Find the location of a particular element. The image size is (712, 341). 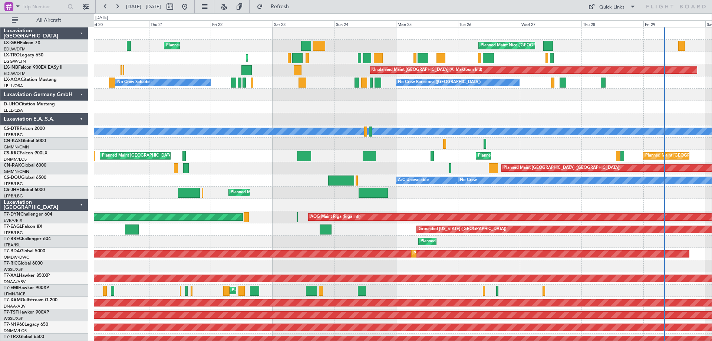

a: CS-DOUGlobal 6500 is located at coordinates (25, 178).